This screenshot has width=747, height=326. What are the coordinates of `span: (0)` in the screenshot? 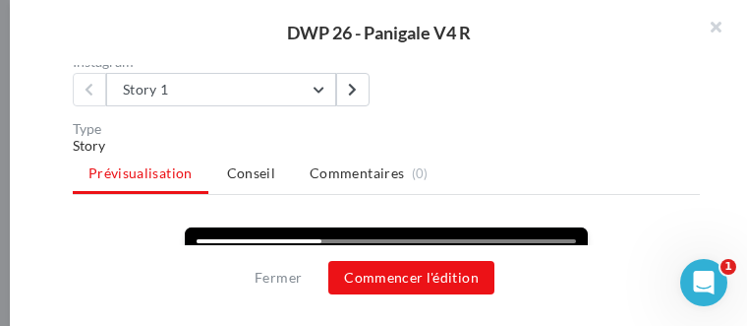 It's located at (420, 173).